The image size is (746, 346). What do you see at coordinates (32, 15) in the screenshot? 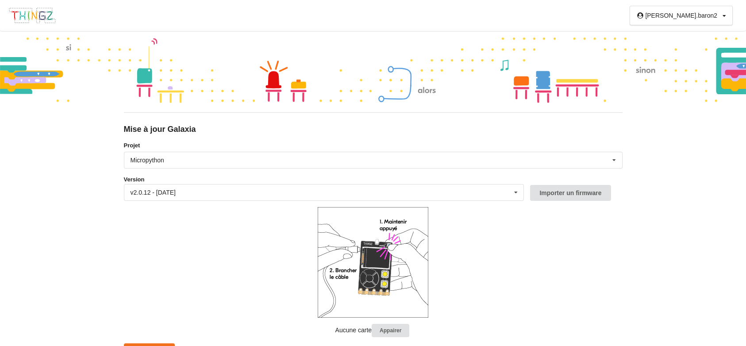
I see `img: thingz_logo.png` at bounding box center [32, 15].